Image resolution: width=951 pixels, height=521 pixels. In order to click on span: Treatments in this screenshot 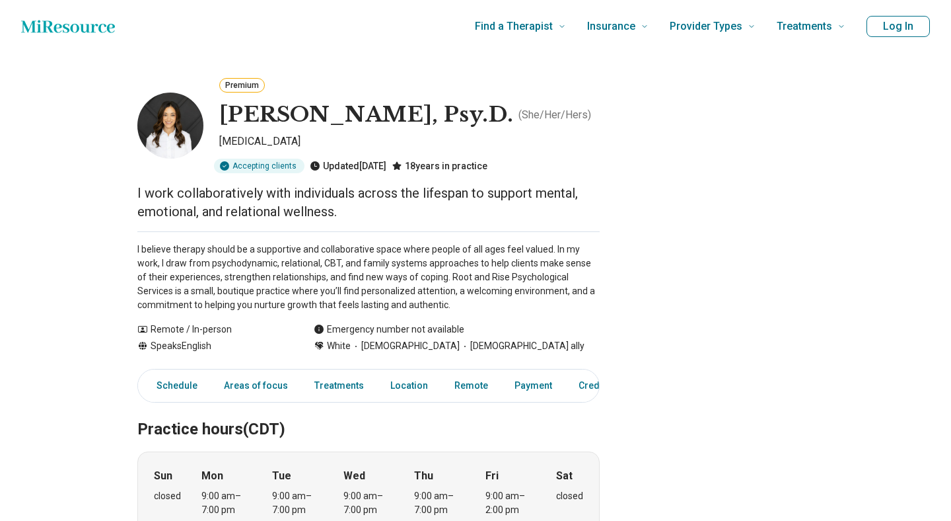, I will do `click(805, 26)`.